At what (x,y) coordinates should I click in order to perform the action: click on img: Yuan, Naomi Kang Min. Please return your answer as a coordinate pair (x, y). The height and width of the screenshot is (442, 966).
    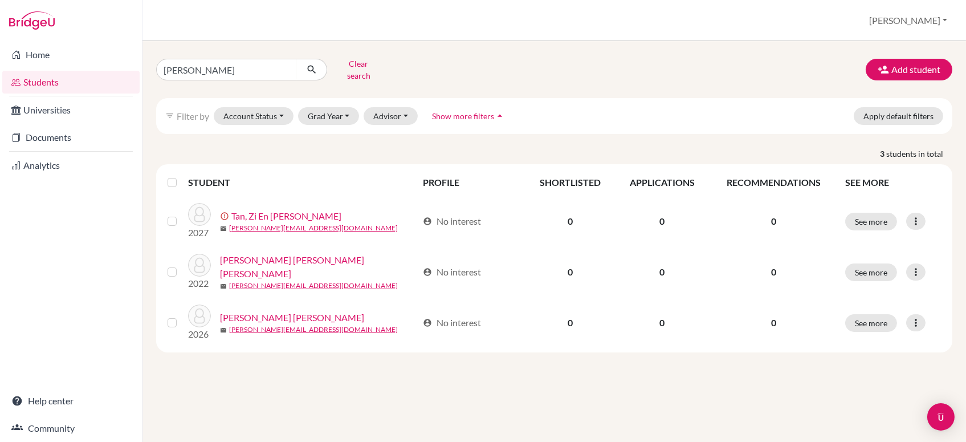
    Looking at the image, I should click on (200, 316).